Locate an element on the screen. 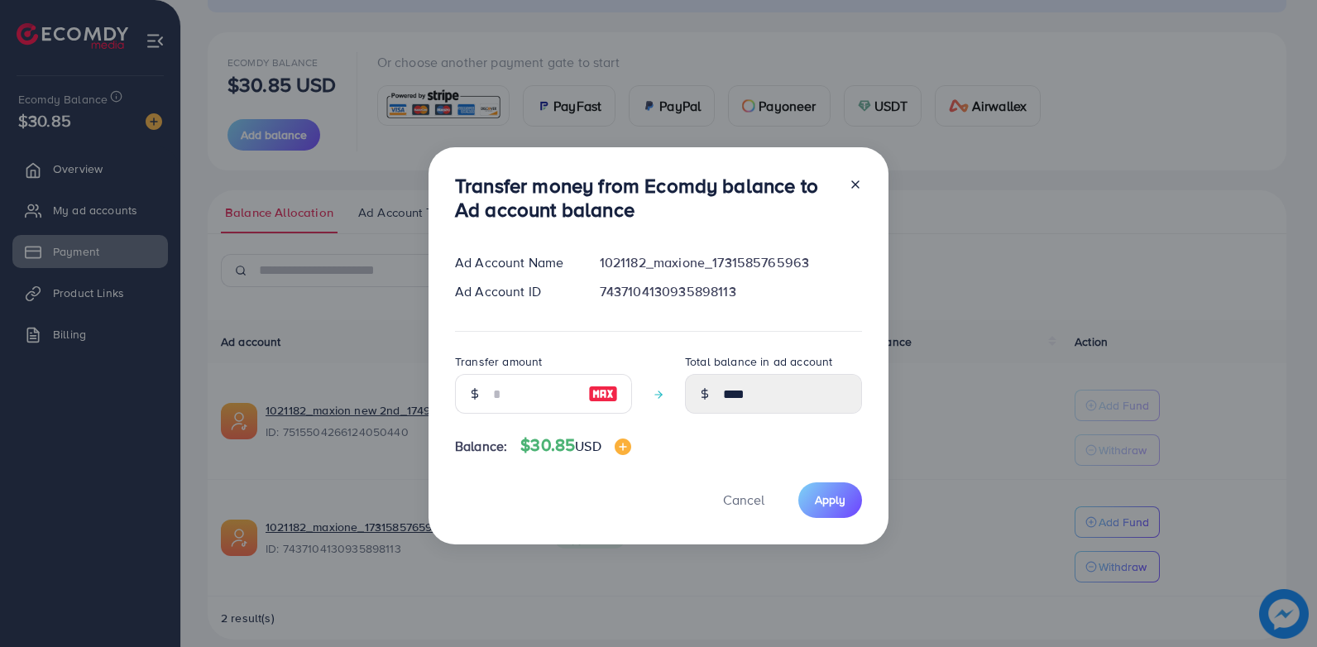 The image size is (1317, 647). label: Transfer amount is located at coordinates (498, 362).